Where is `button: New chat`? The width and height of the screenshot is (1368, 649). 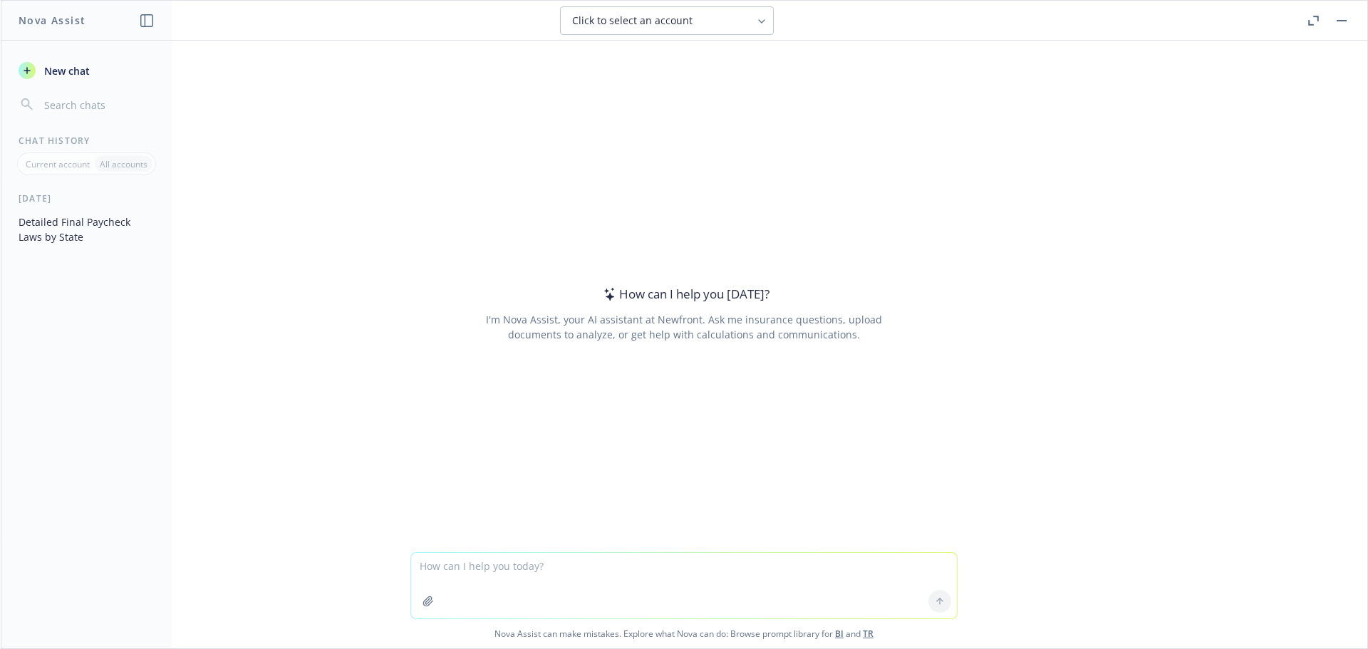
button: New chat is located at coordinates (86, 71).